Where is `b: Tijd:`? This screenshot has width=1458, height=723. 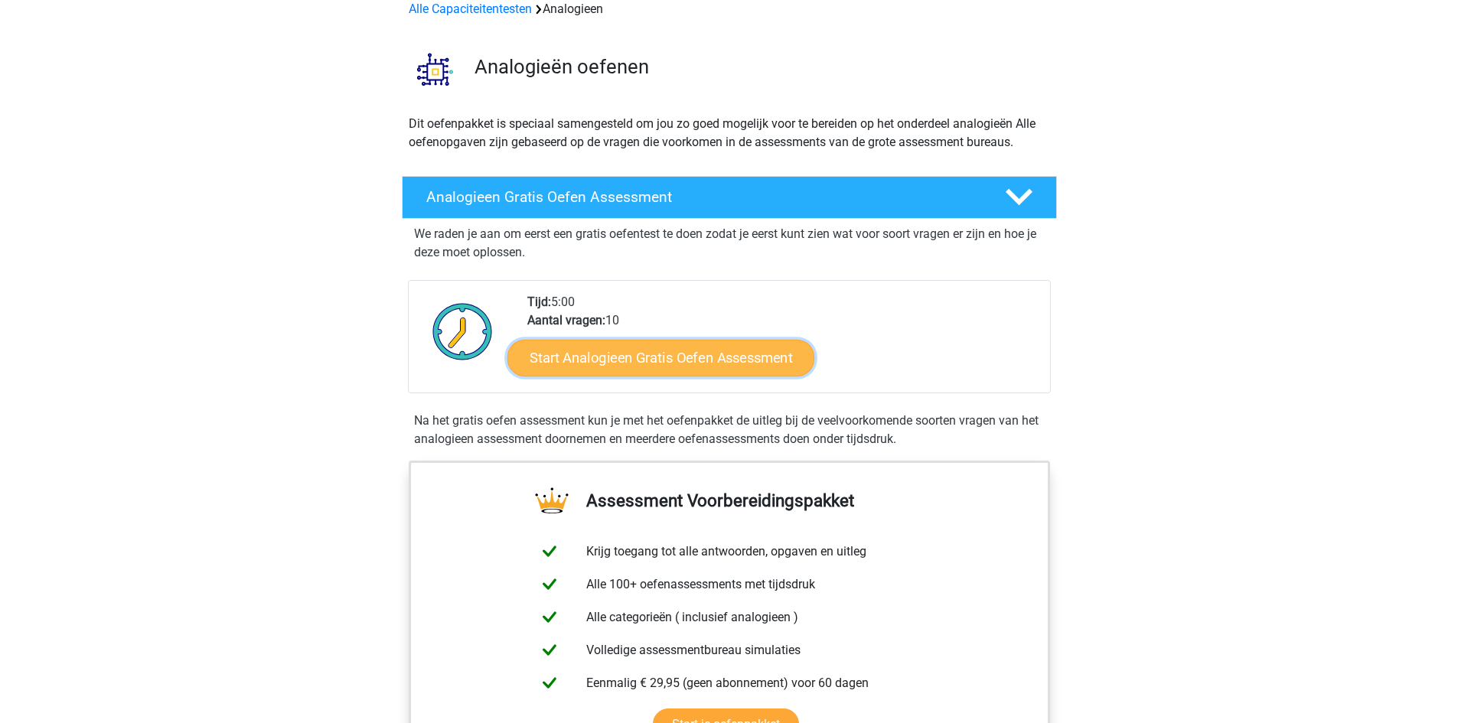 b: Tijd: is located at coordinates (539, 301).